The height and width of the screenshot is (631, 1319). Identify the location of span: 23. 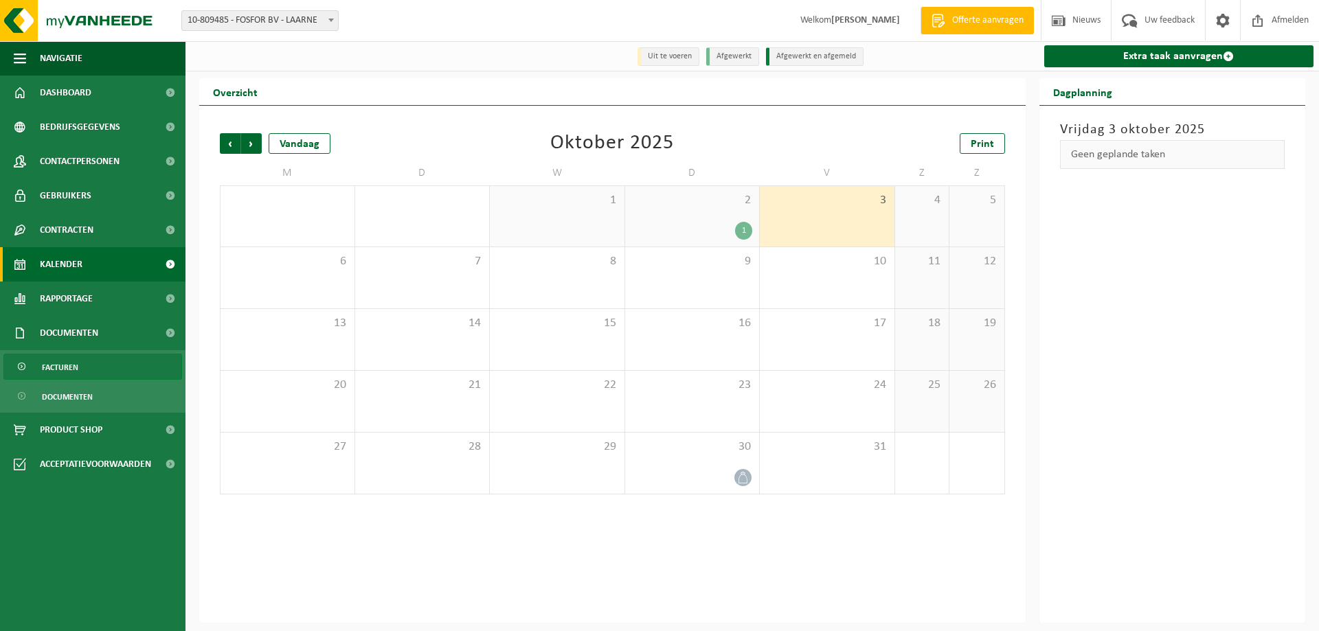
(692, 385).